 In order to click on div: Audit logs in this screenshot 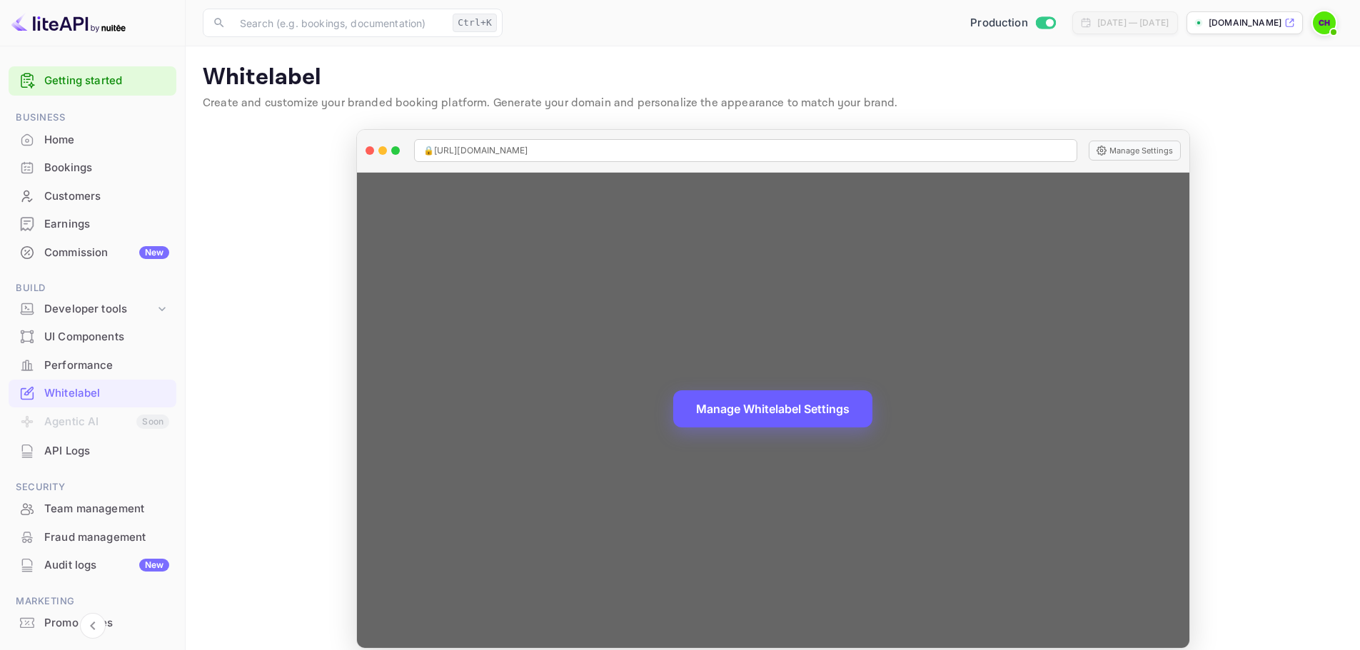, I will do `click(106, 565)`.